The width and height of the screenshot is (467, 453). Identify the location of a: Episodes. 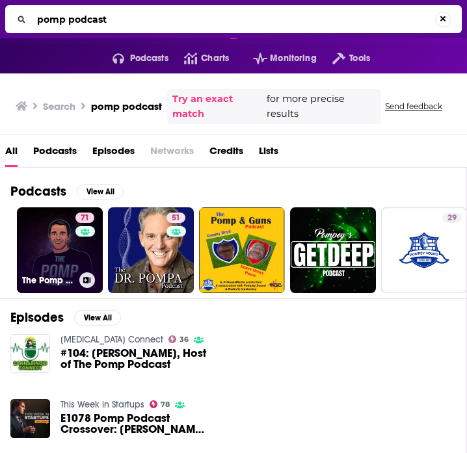
(113, 153).